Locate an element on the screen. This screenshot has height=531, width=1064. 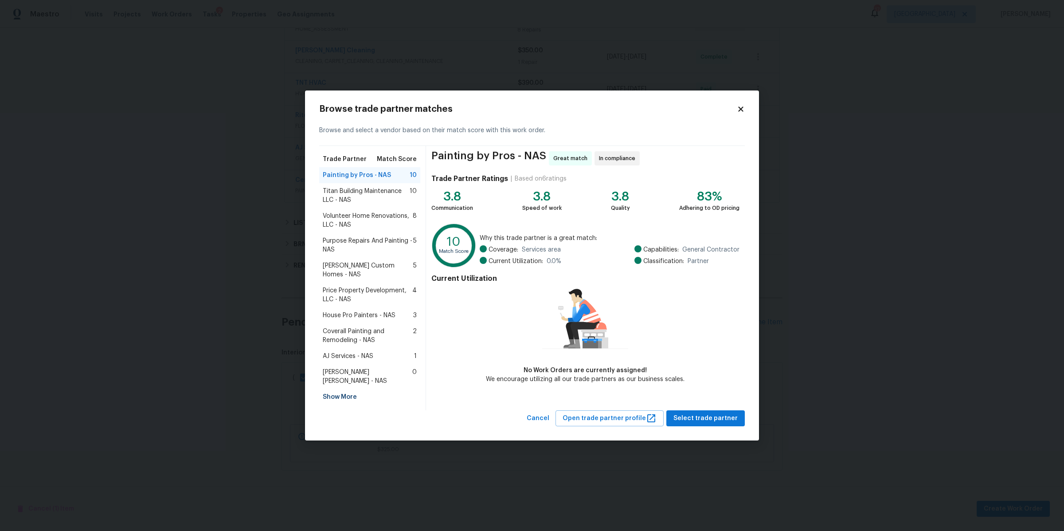
div: Based on 6 ratings is located at coordinates (540, 179).